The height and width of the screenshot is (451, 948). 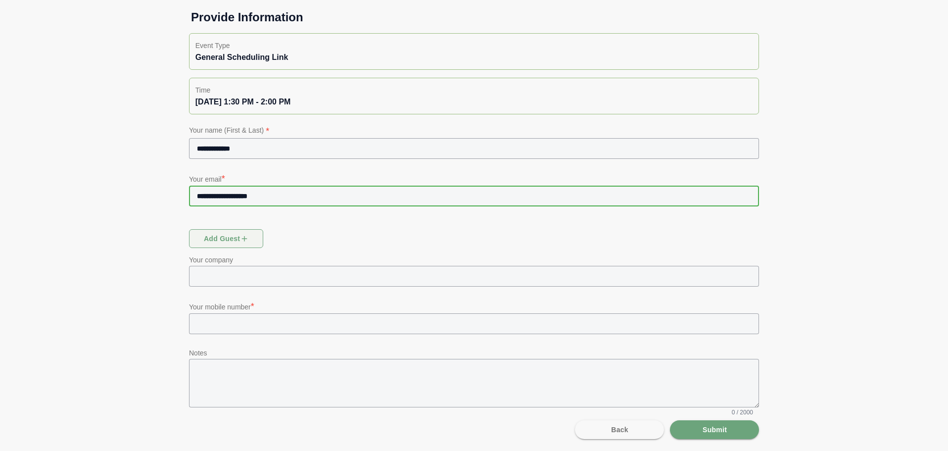 I want to click on span: Back, so click(x=619, y=429).